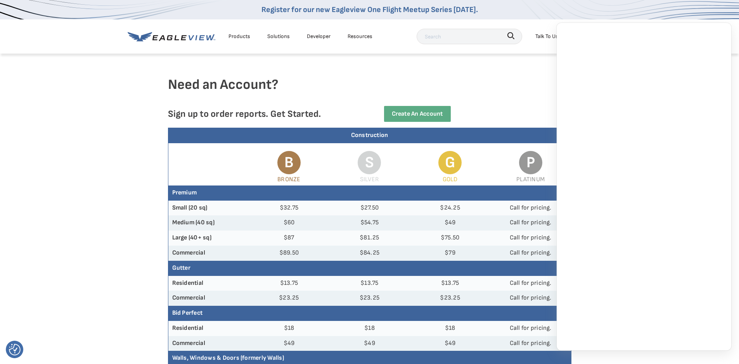 Image resolution: width=739 pixels, height=364 pixels. Describe the element at coordinates (547, 36) in the screenshot. I see `div: Talk To Us` at that location.